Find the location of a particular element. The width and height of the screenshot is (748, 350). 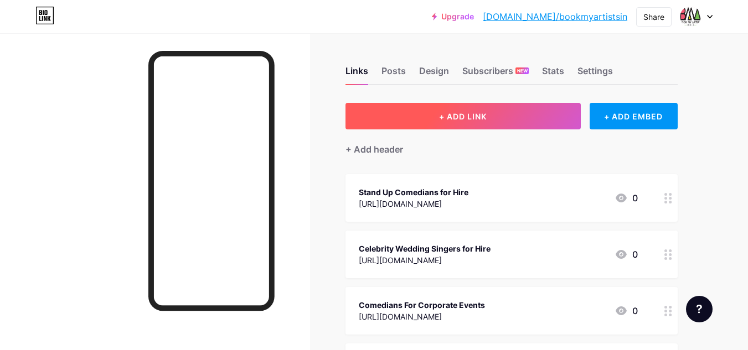

div: + ADD EMBED is located at coordinates (633, 116).